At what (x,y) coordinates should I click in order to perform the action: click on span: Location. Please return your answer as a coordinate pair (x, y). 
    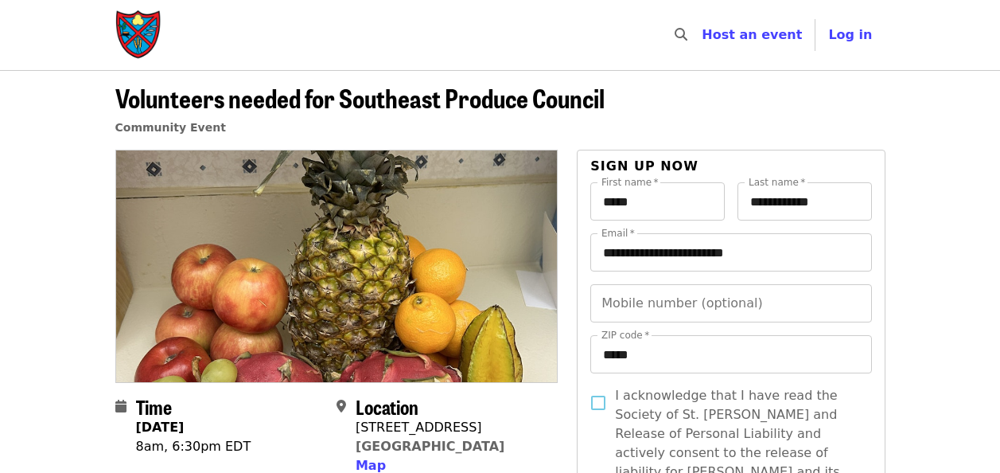
    Looking at the image, I should click on (387, 406).